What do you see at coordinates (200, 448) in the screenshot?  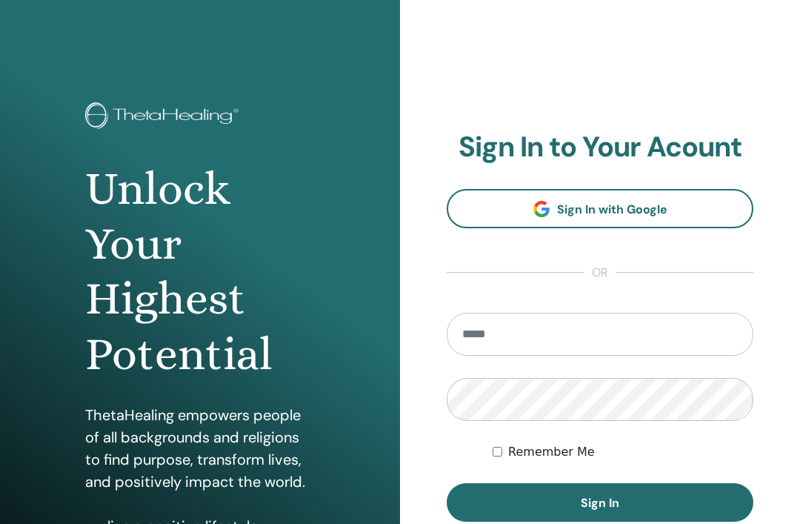 I see `p: ThetaHealing empowers people of all backgrounds and religions to find purpose, transform lives, a...` at bounding box center [200, 448].